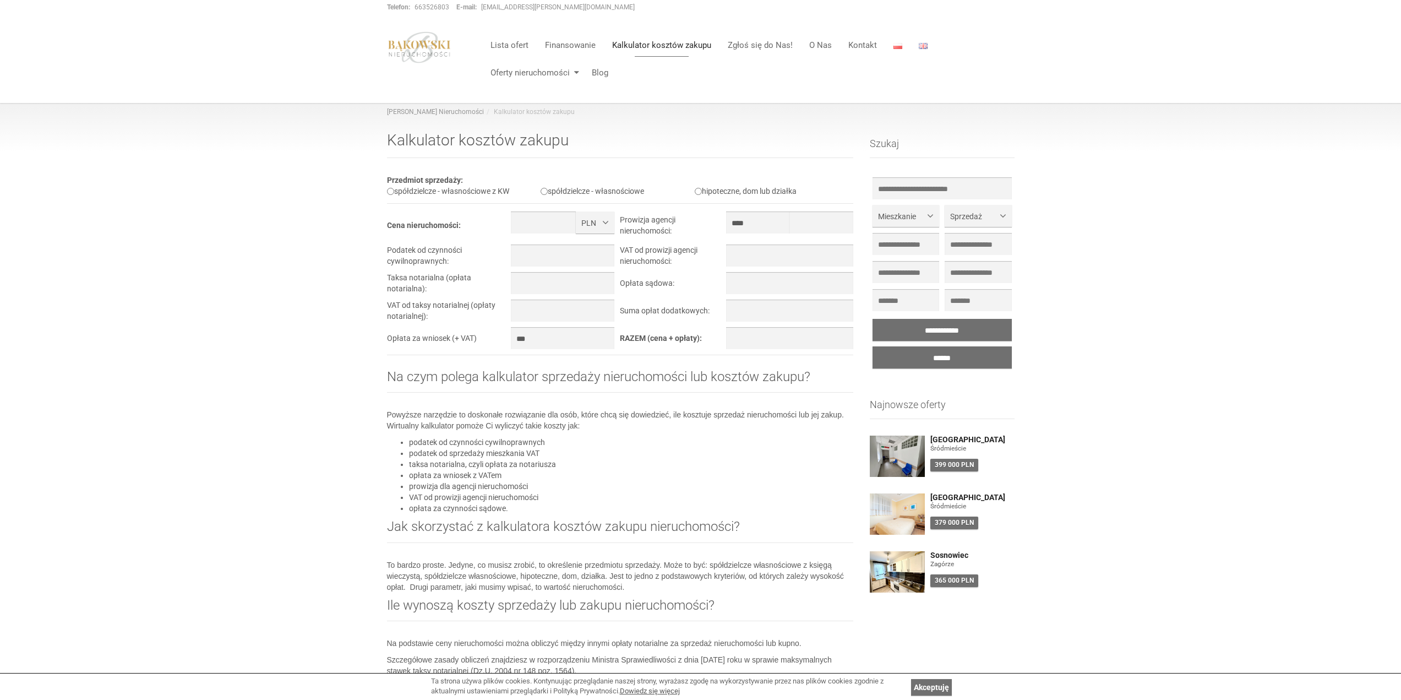  I want to click on h3: Najnowsze oferty, so click(942, 409).